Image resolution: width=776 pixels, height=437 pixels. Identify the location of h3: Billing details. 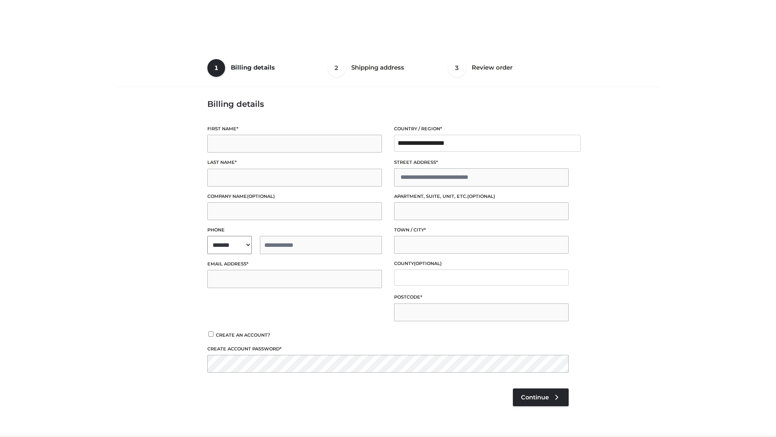
(388, 104).